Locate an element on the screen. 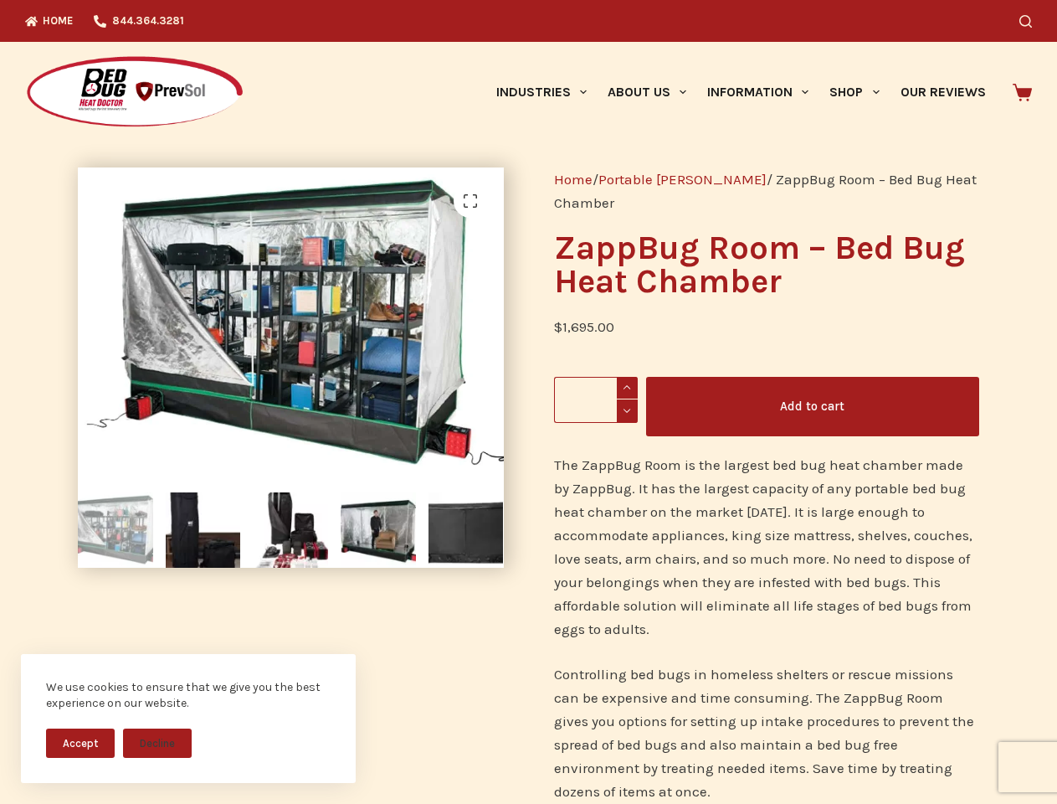 The image size is (1057, 804). a: View full-screen image gallery is located at coordinates (470, 201).